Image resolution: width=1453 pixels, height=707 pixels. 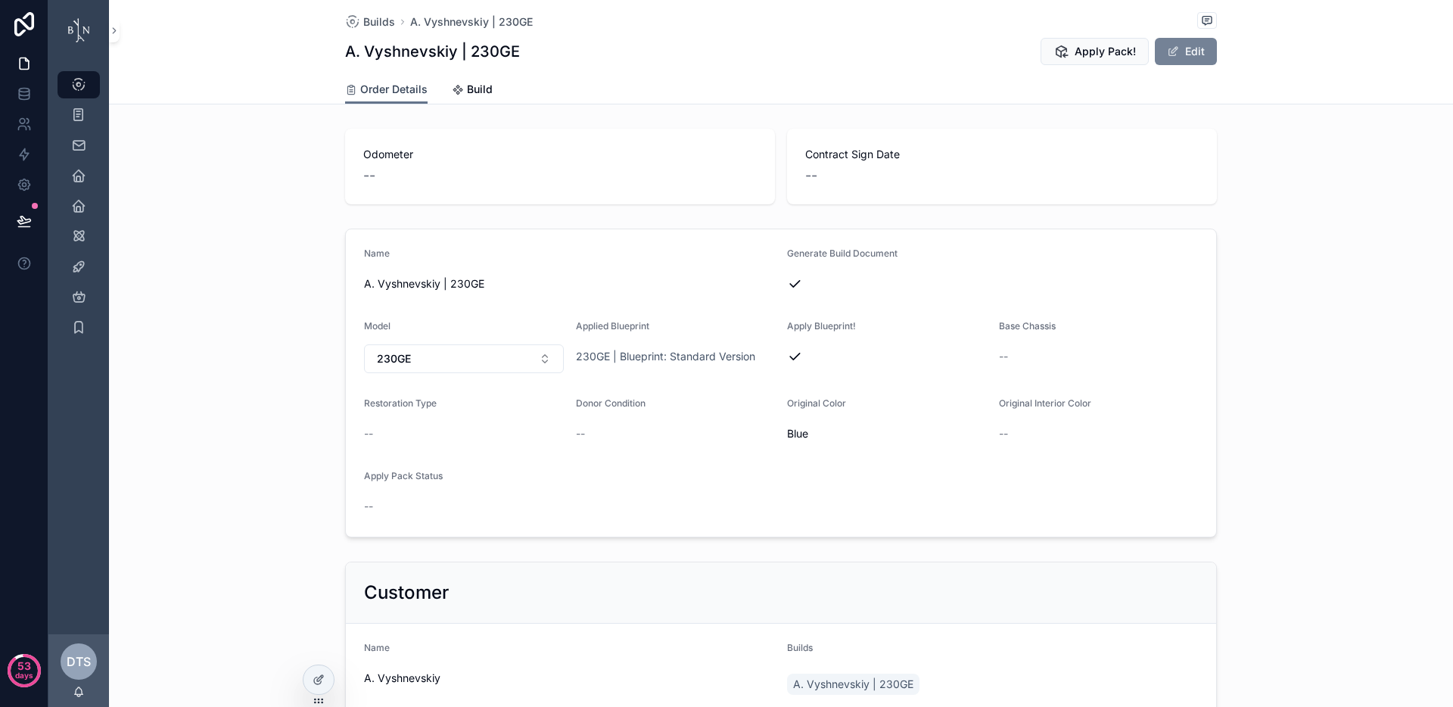 What do you see at coordinates (1045, 403) in the screenshot?
I see `span: Original Interior Color` at bounding box center [1045, 403].